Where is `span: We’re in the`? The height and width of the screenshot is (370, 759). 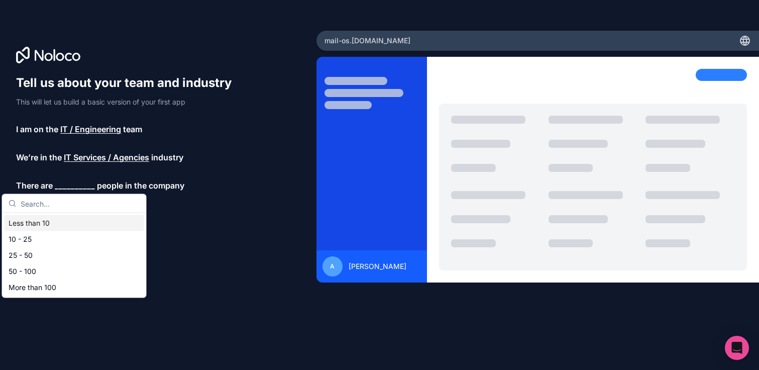 span: We’re in the is located at coordinates (39, 157).